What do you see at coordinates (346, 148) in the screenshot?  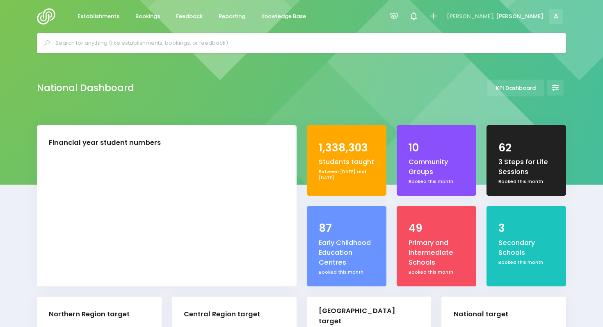 I see `div: 1,338,303` at bounding box center [346, 148].